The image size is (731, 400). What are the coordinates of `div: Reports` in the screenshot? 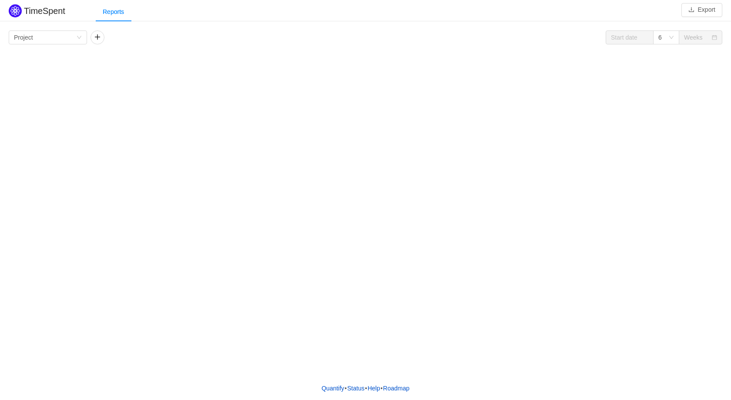 It's located at (113, 12).